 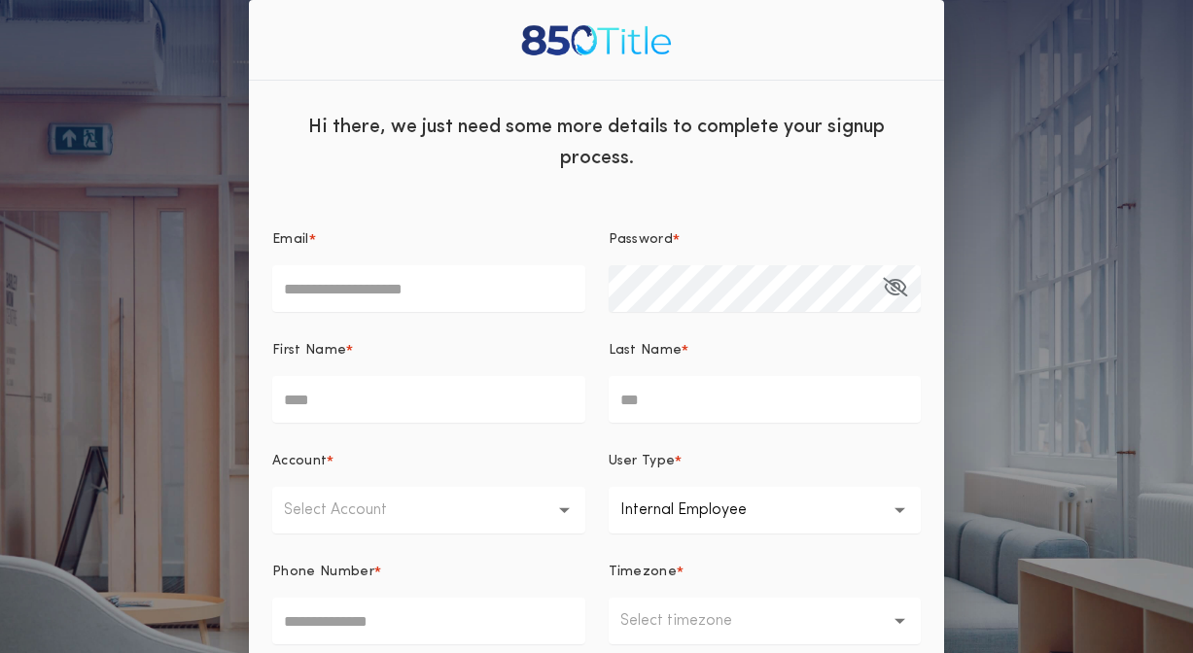 I want to click on p: Password, so click(x=641, y=240).